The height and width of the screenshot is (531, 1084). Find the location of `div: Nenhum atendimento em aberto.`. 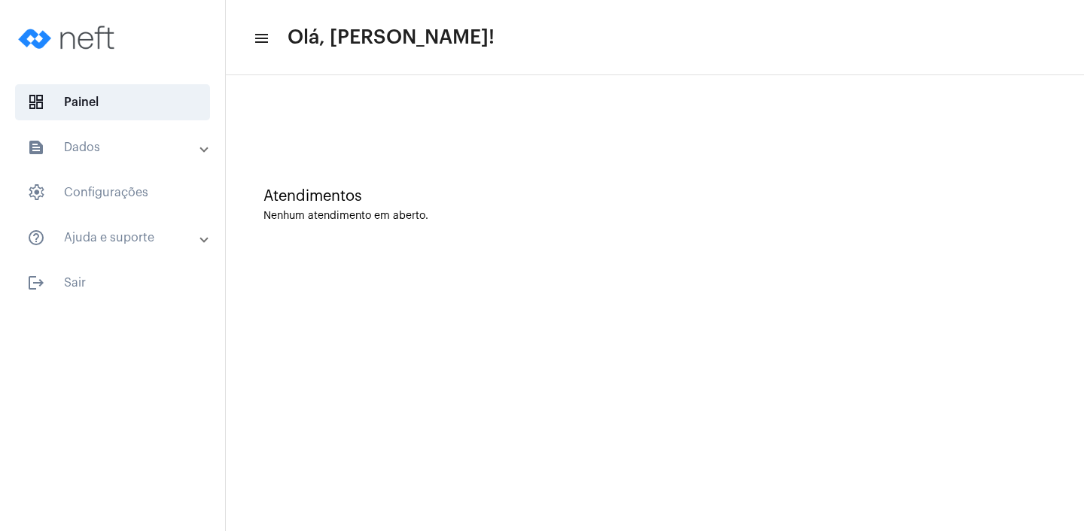

div: Nenhum atendimento em aberto. is located at coordinates (655, 216).